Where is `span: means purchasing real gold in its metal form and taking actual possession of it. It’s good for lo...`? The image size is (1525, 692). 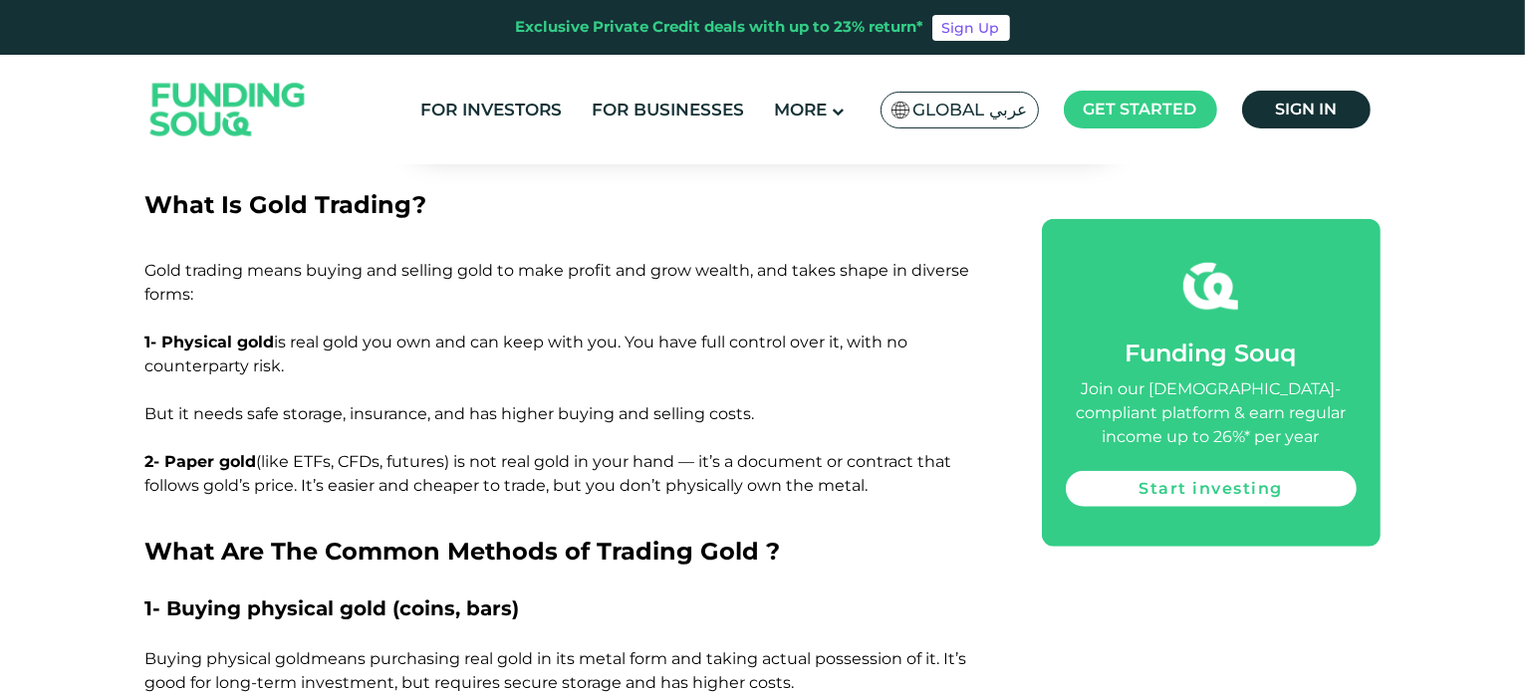
span: means purchasing real gold in its metal form and taking actual possession of it. It’s good for lo... is located at coordinates (556, 671).